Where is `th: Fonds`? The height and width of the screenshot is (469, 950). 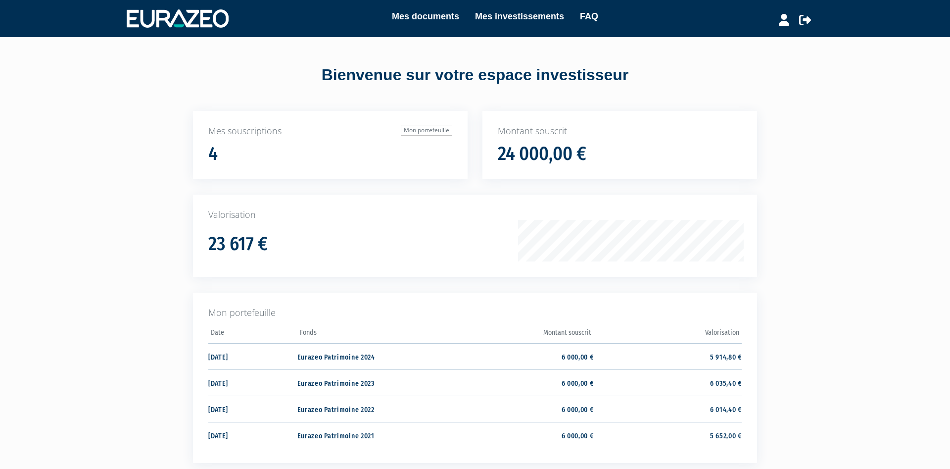 th: Fonds is located at coordinates (371, 334).